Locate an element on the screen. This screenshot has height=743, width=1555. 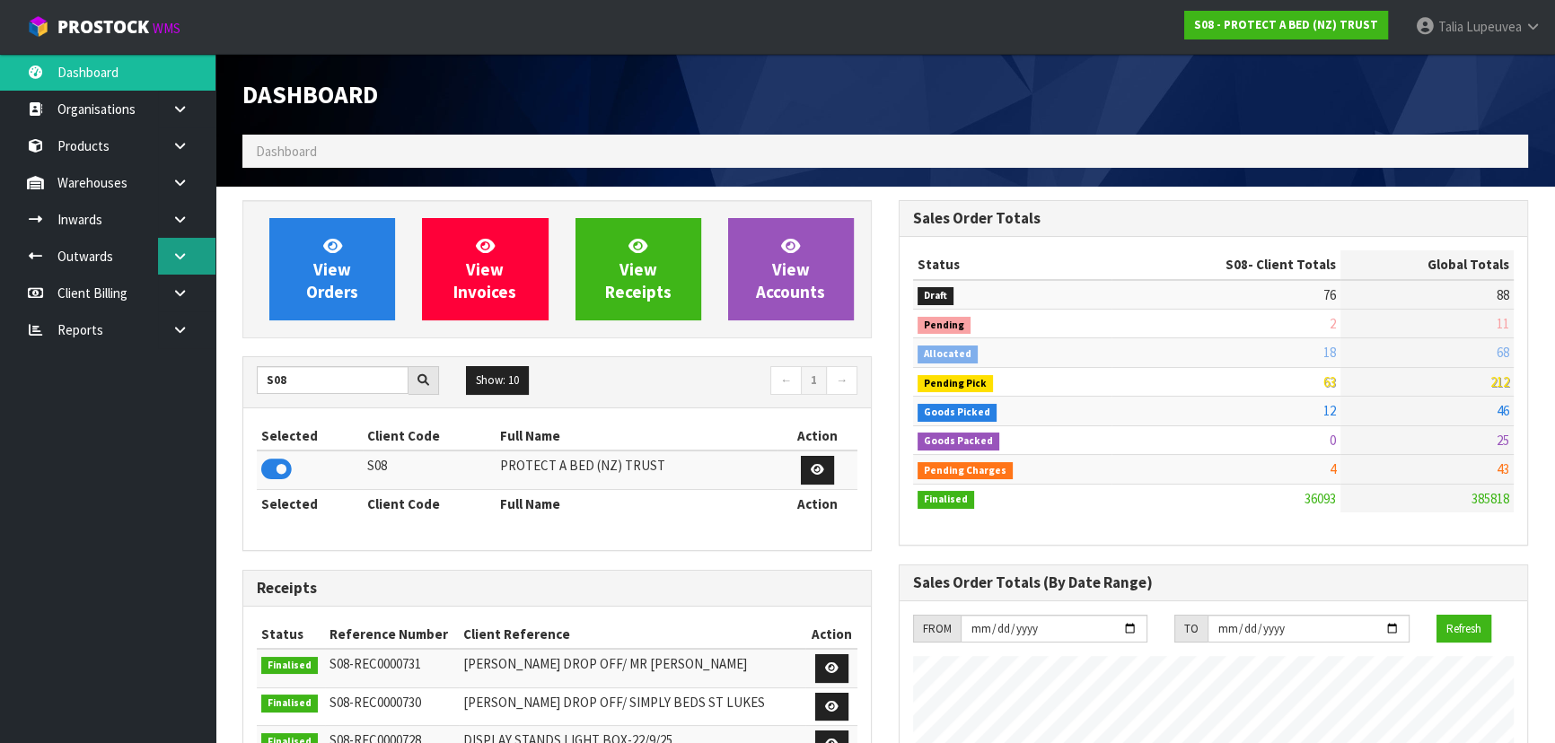
span: View Invoices is located at coordinates (485, 268).